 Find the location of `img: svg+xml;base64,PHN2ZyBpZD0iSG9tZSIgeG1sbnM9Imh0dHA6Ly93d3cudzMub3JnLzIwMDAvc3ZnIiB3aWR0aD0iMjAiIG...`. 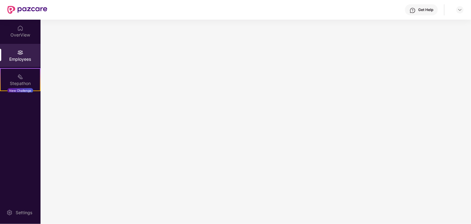

img: svg+xml;base64,PHN2ZyBpZD0iSG9tZSIgeG1sbnM9Imh0dHA6Ly93d3cudzMub3JnLzIwMDAvc3ZnIiB3aWR0aD0iMjAiIG... is located at coordinates (20, 28).